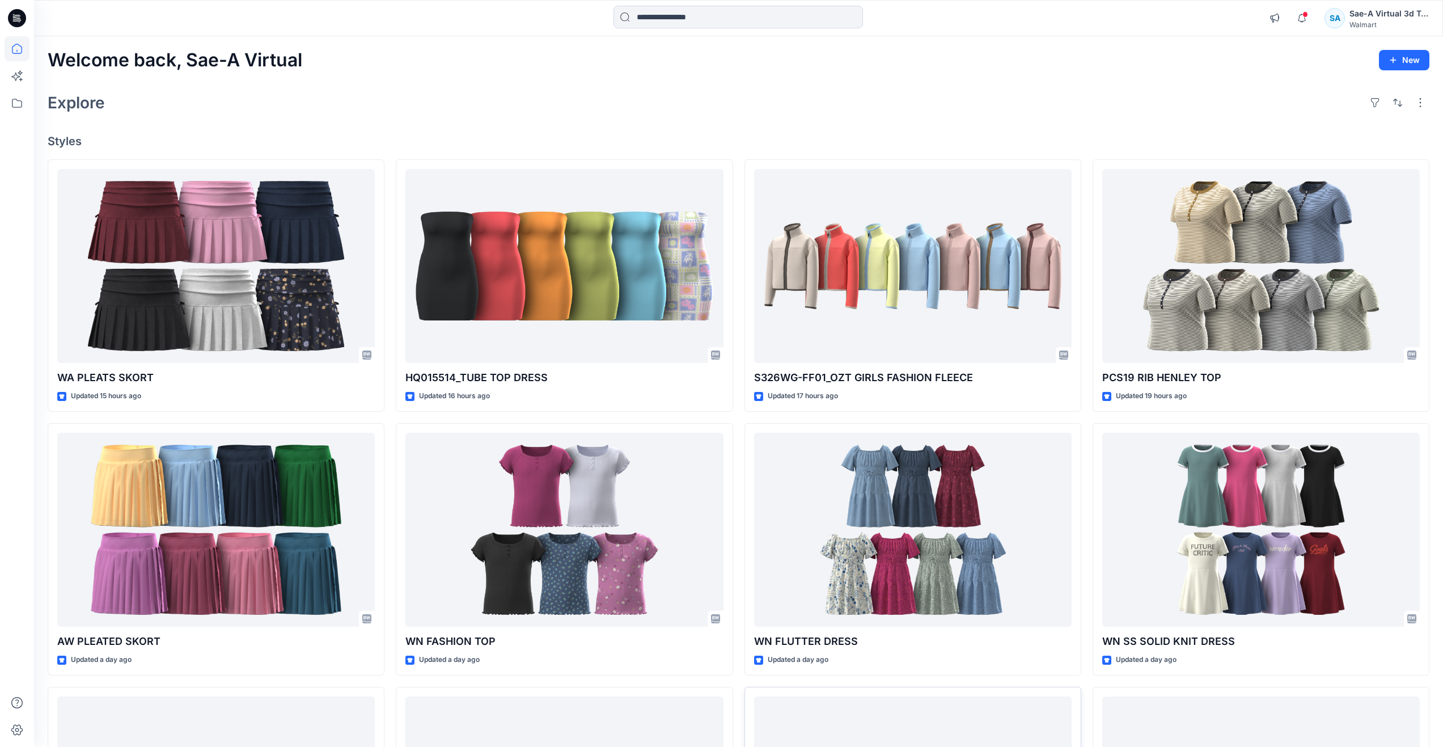 This screenshot has height=747, width=1443. Describe the element at coordinates (106, 396) in the screenshot. I see `p: Updated 15 hours ago` at that location.